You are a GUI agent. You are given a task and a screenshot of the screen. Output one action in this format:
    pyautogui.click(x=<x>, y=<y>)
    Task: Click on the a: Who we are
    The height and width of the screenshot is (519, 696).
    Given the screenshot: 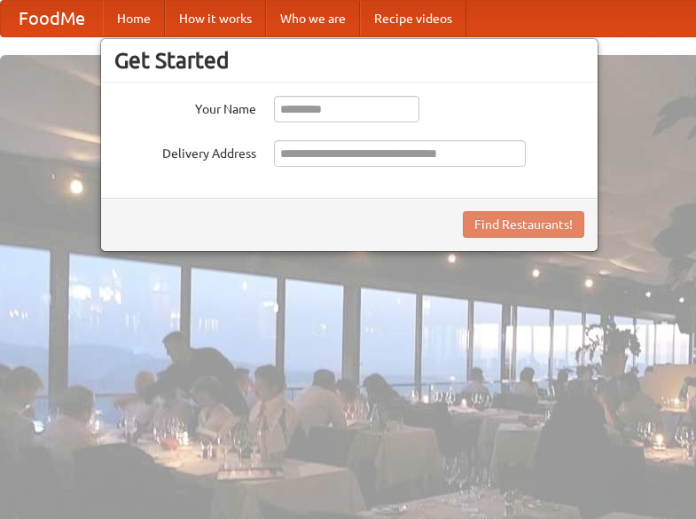 What is the action you would take?
    pyautogui.click(x=313, y=19)
    